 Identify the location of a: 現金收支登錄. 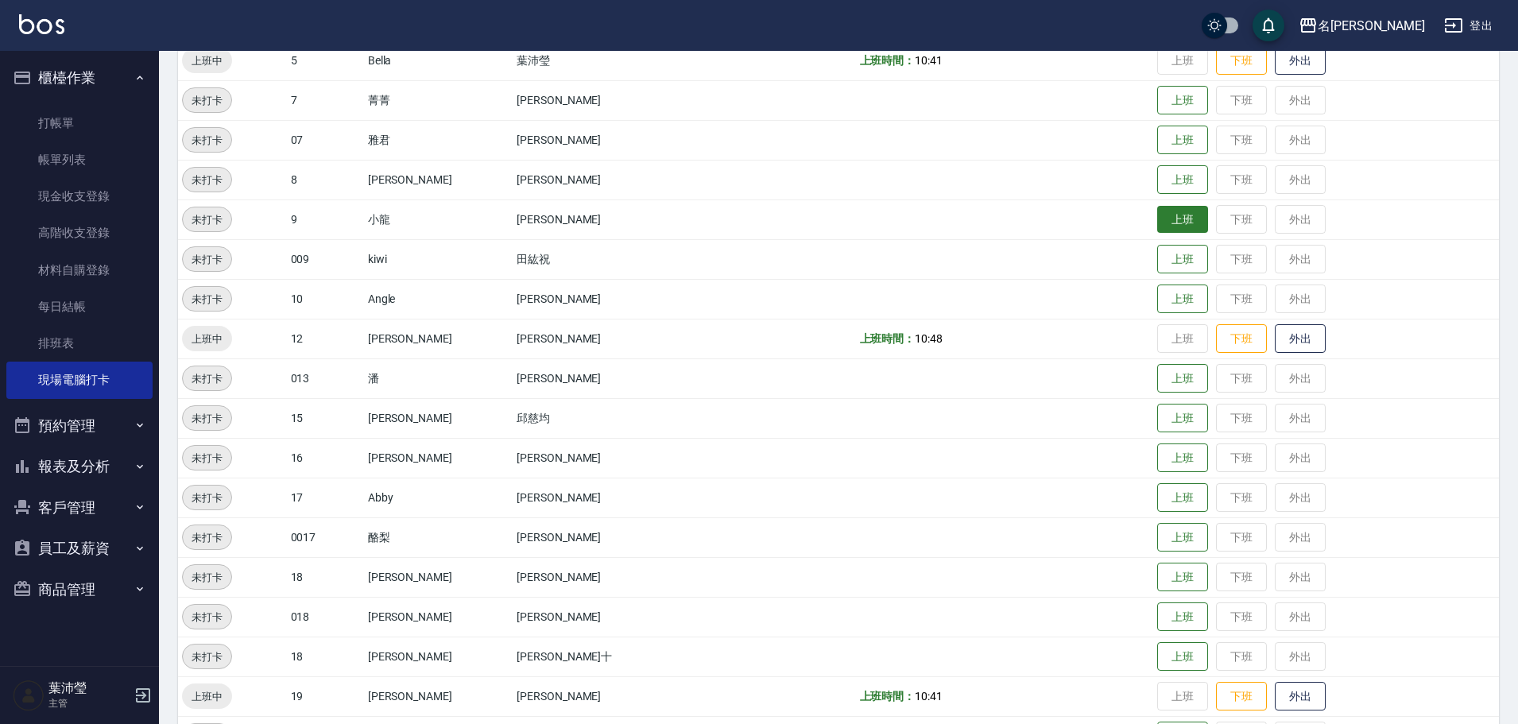
(79, 196).